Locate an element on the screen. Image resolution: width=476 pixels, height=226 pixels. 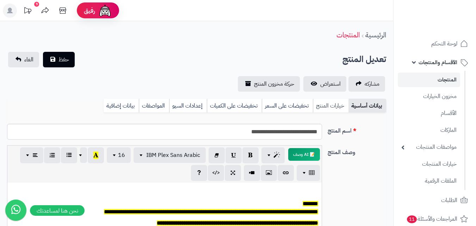
a: بيانات أساسية is located at coordinates (367, 106).